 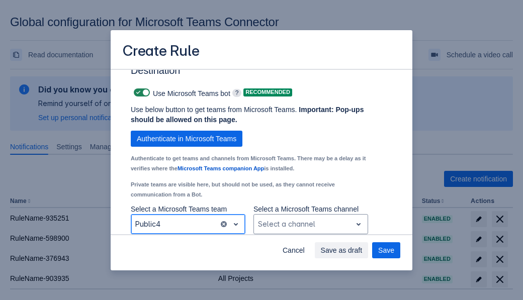 I want to click on button: Authenticate in Microsoft Teams, so click(x=186, y=139).